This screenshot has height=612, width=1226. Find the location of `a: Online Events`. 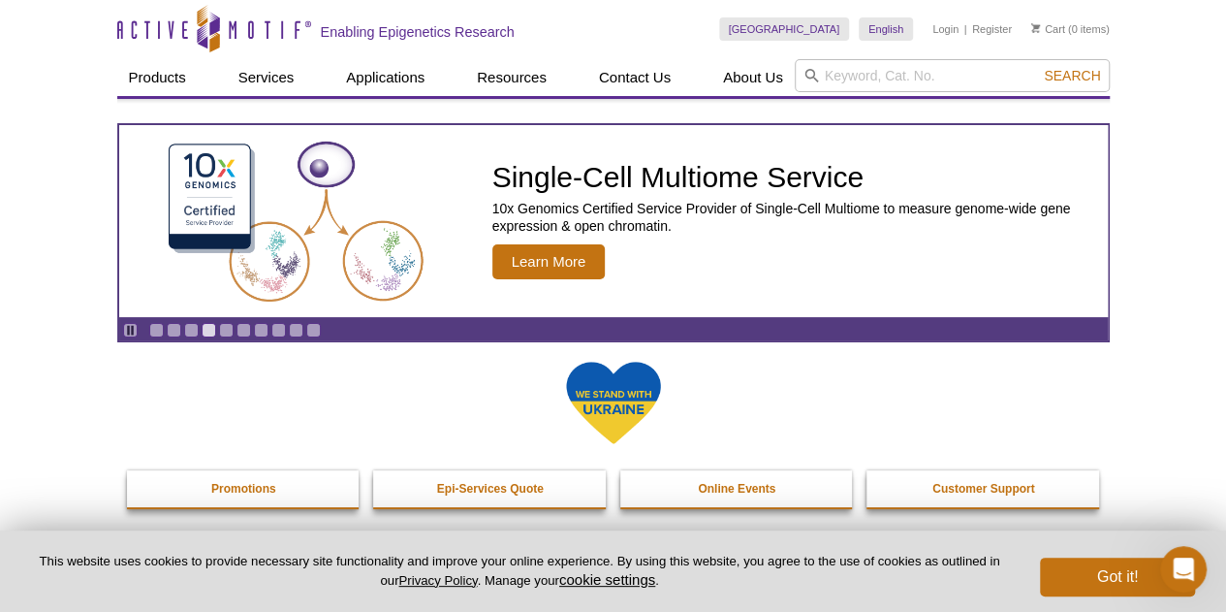

a: Online Events is located at coordinates (738, 489).